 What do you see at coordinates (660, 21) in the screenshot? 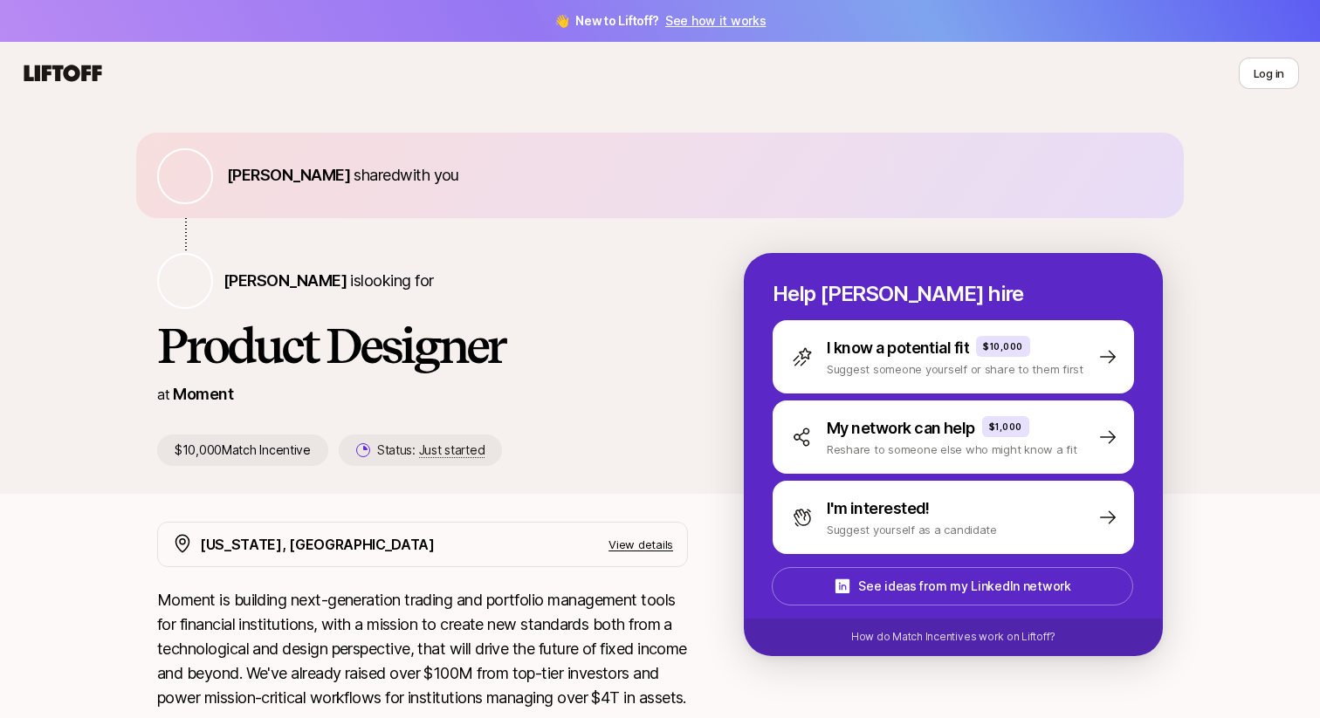
I see `span: 👋 New to Liftoff?` at bounding box center [660, 21].